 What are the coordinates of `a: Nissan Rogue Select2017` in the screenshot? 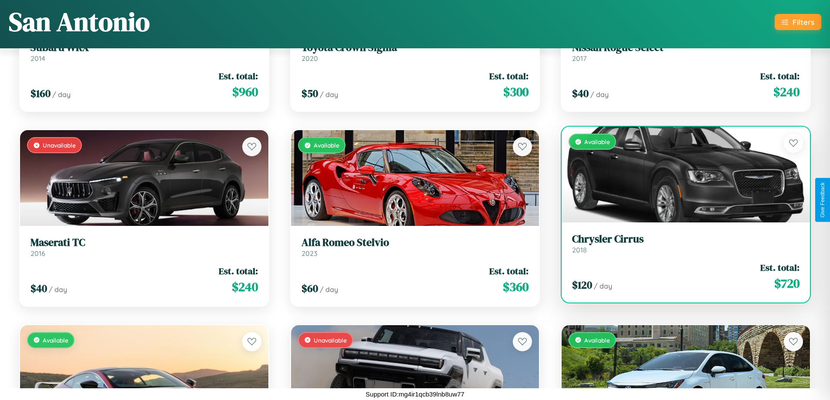 It's located at (685, 52).